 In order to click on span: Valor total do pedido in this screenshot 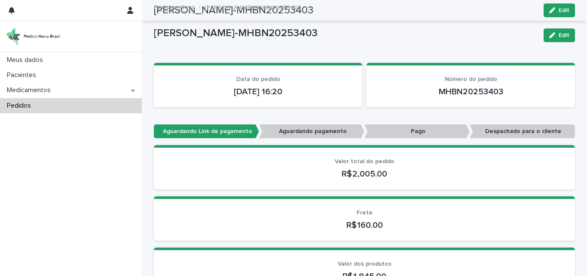, I will do `click(365, 161)`.